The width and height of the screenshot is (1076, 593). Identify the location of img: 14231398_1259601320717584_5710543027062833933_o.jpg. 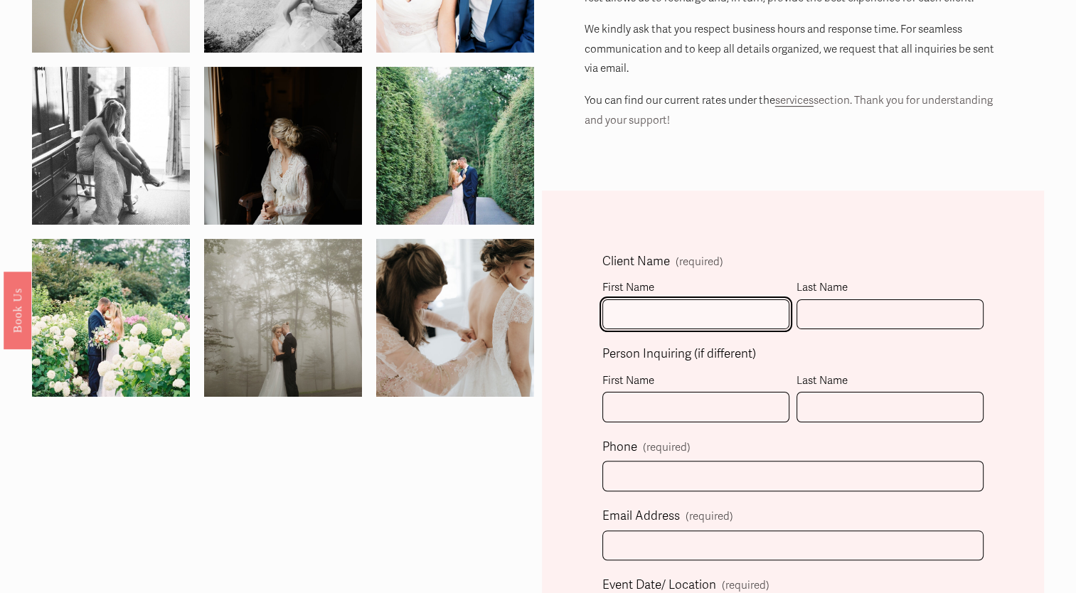
(111, 146).